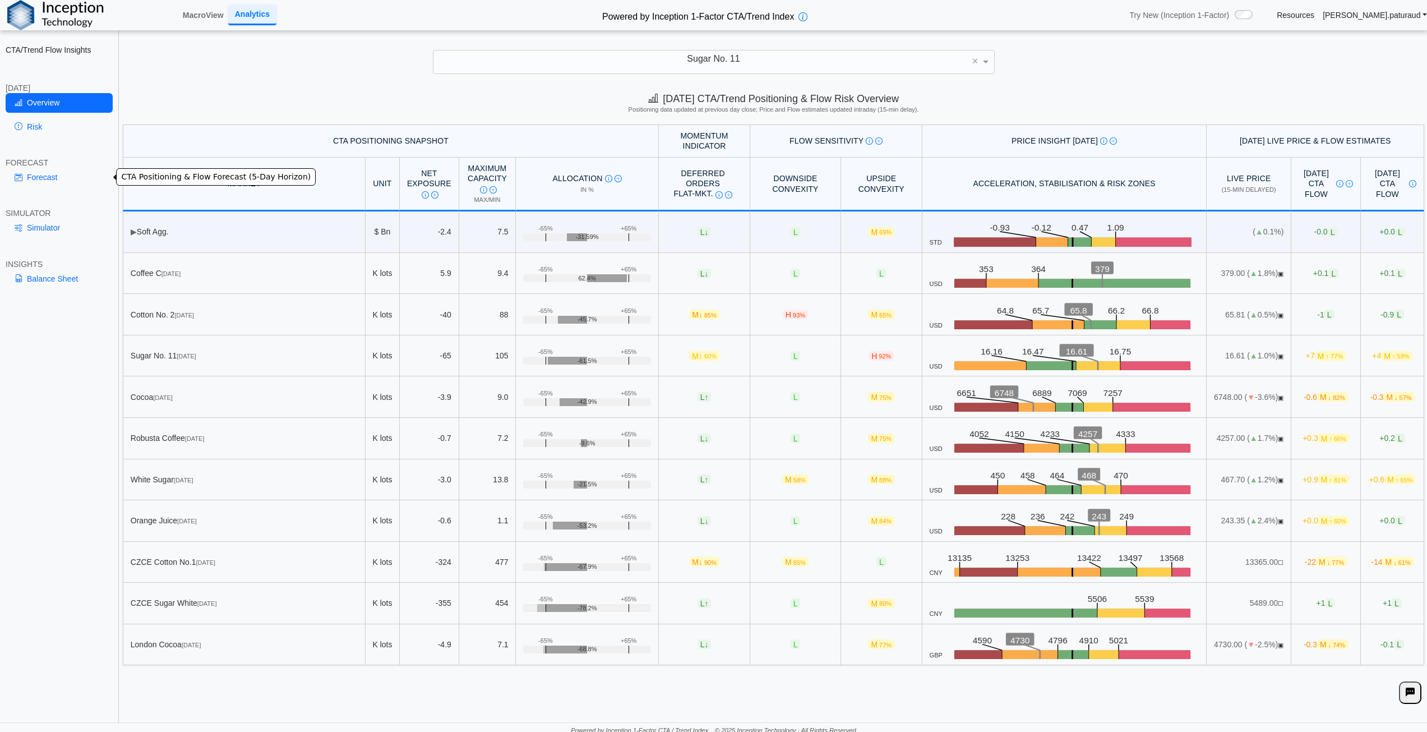 The image size is (1427, 732). Describe the element at coordinates (59, 213) in the screenshot. I see `div: SIMULATOR` at that location.